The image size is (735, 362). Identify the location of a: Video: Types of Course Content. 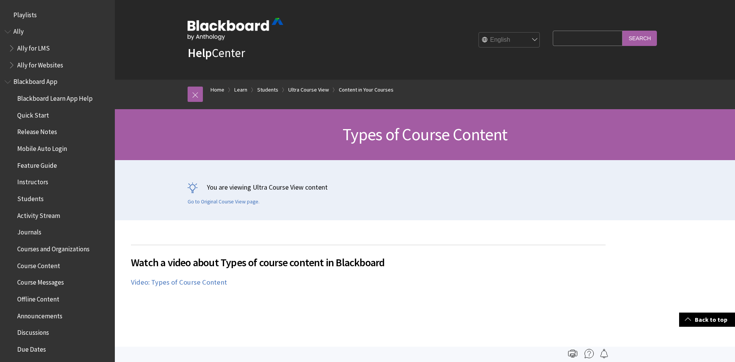
(179, 282).